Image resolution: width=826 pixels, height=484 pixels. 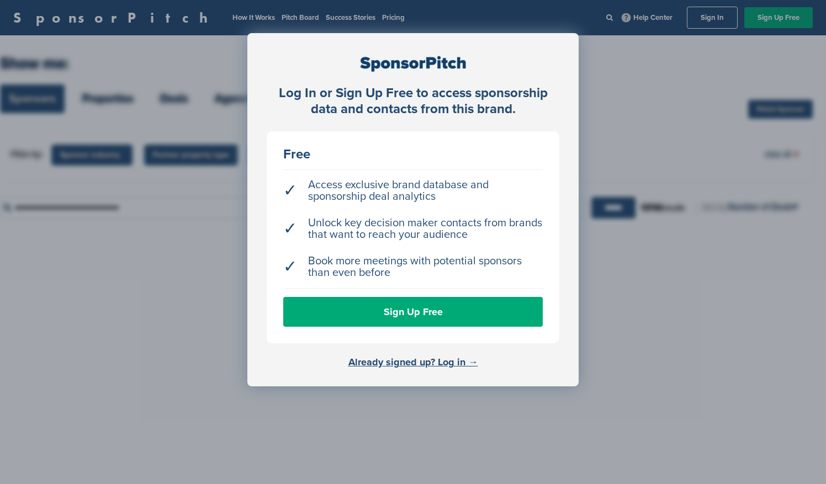 What do you see at coordinates (413, 191) in the screenshot?
I see `li: Access exclusive brand database and sponsorship deal analytics` at bounding box center [413, 191].